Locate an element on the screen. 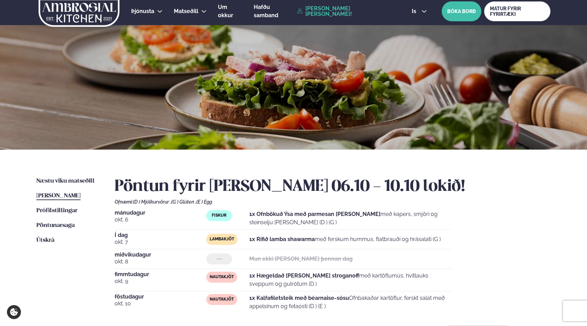 The width and height of the screenshot is (587, 326). span: Fiskur is located at coordinates (219, 216).